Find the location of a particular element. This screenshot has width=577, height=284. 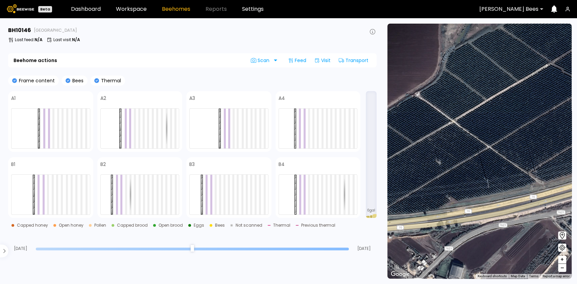

div: Visit is located at coordinates (322, 60).